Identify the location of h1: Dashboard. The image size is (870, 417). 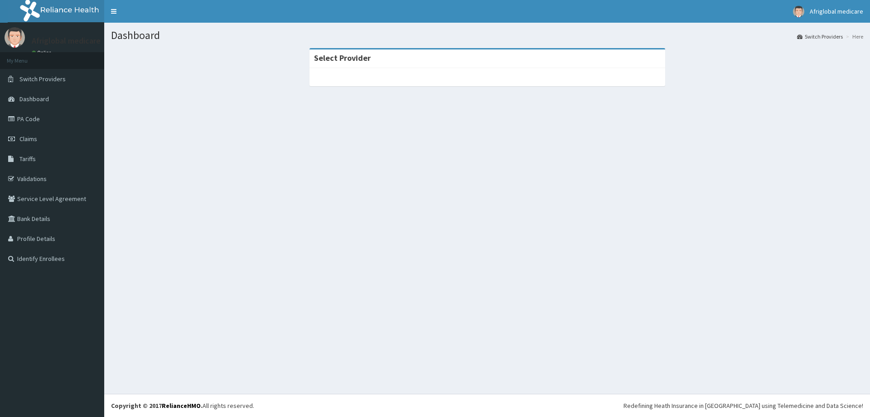
(487, 35).